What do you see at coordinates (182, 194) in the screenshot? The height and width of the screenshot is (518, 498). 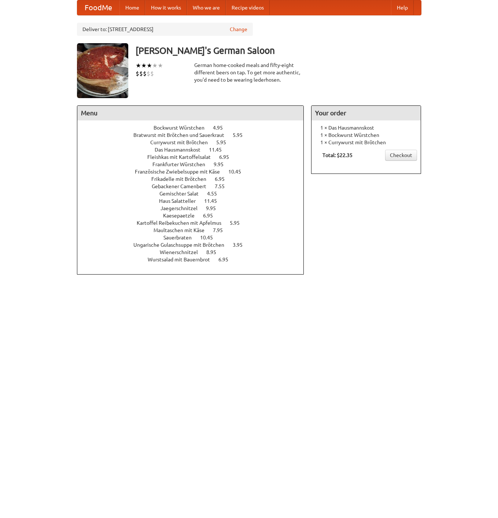 I see `span: Gemischter Salat` at bounding box center [182, 194].